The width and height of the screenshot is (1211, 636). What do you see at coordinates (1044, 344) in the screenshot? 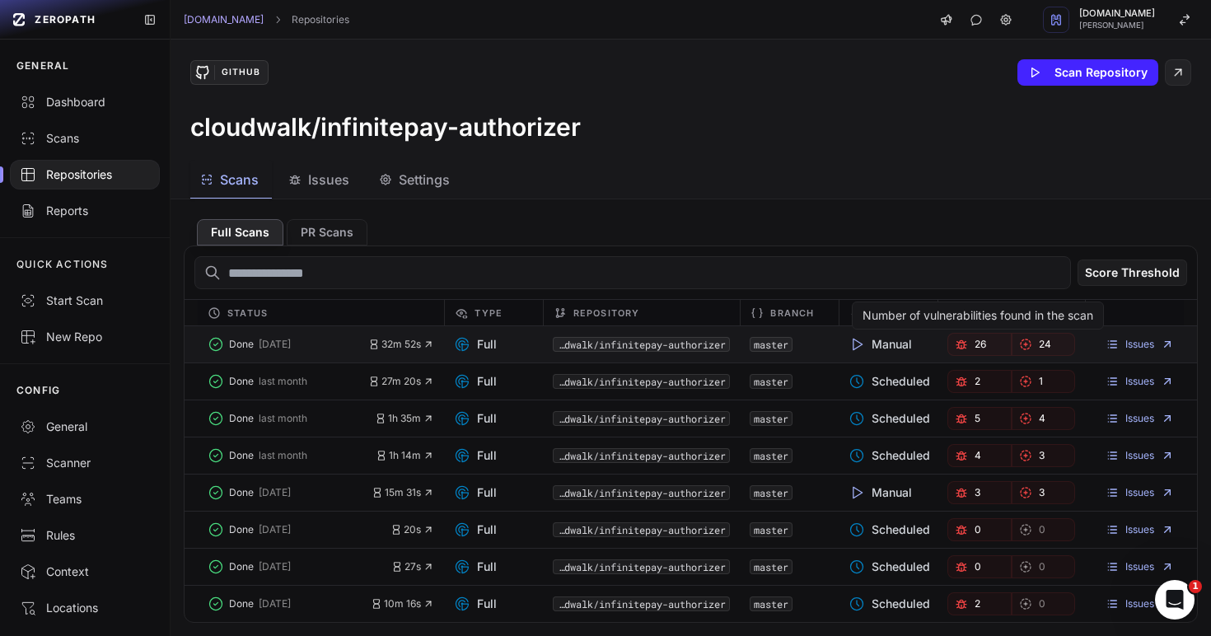
I see `button: 24` at bounding box center [1044, 344].